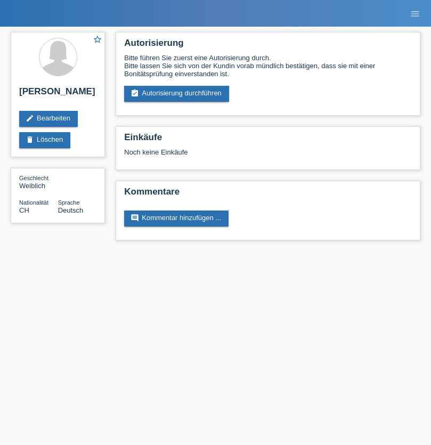  I want to click on a: commentKommentar hinzufügen ..., so click(176, 218).